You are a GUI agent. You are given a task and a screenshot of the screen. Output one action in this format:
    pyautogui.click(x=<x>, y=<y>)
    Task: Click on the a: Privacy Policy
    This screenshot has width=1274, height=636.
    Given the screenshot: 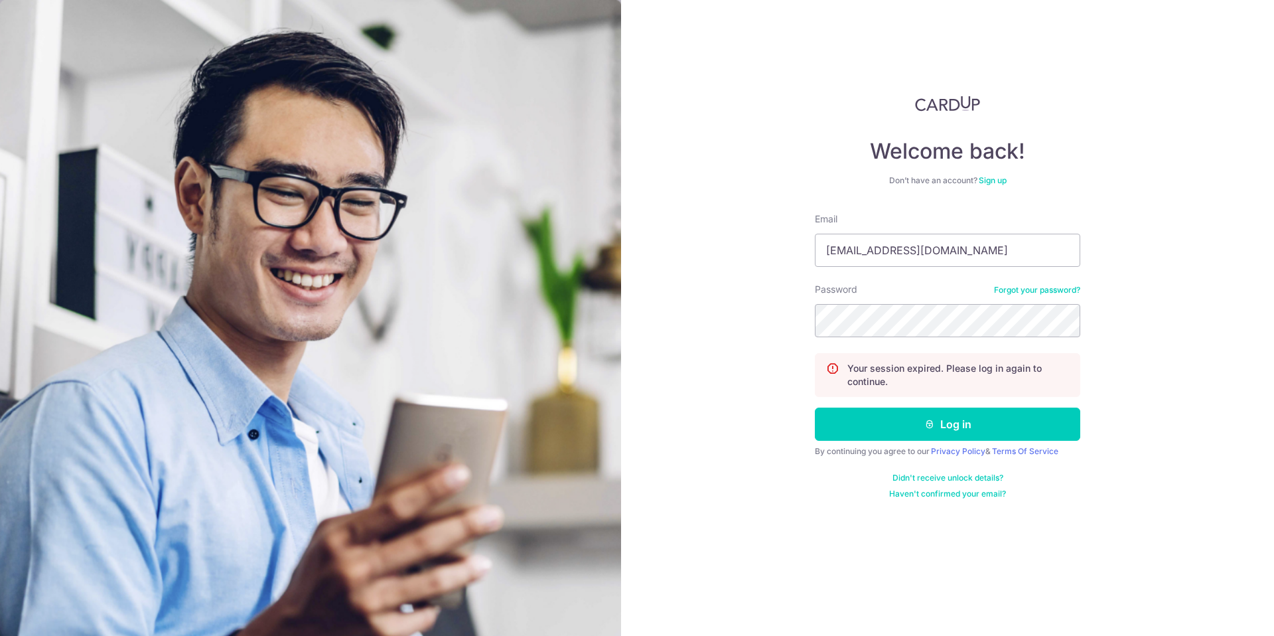 What is the action you would take?
    pyautogui.click(x=958, y=451)
    